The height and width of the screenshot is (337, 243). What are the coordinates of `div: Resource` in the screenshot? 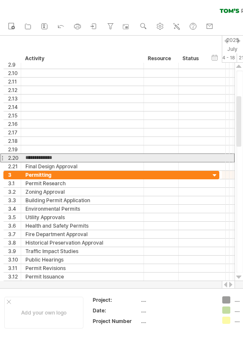 It's located at (161, 58).